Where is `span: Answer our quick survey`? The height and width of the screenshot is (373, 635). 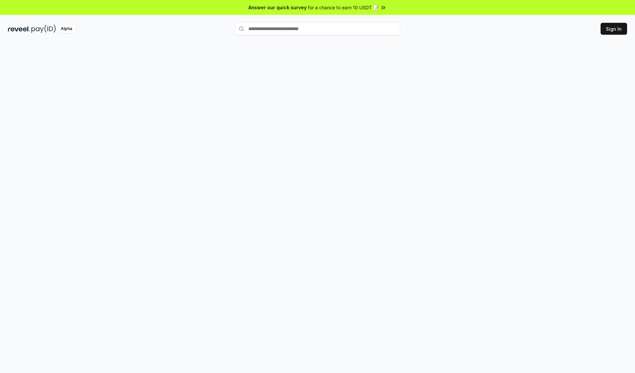 span: Answer our quick survey is located at coordinates (277, 7).